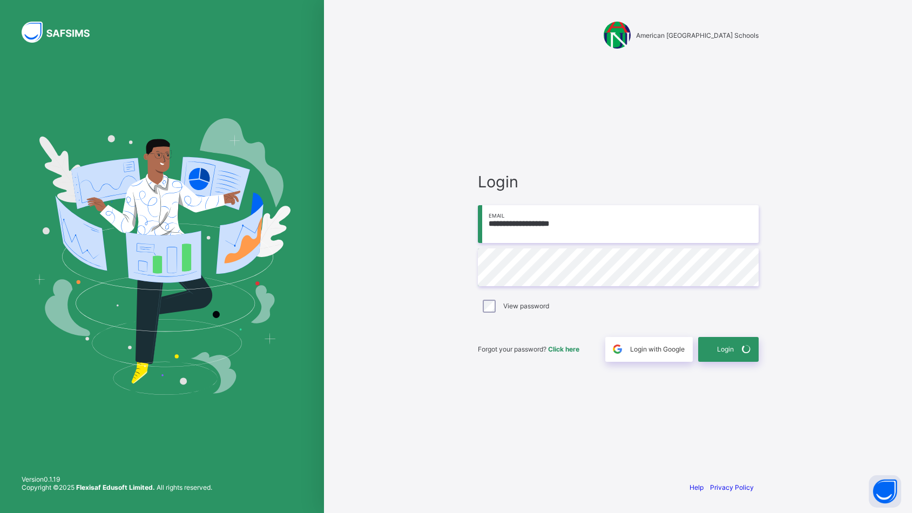 This screenshot has width=912, height=513. I want to click on a: Privacy Policy, so click(731, 487).